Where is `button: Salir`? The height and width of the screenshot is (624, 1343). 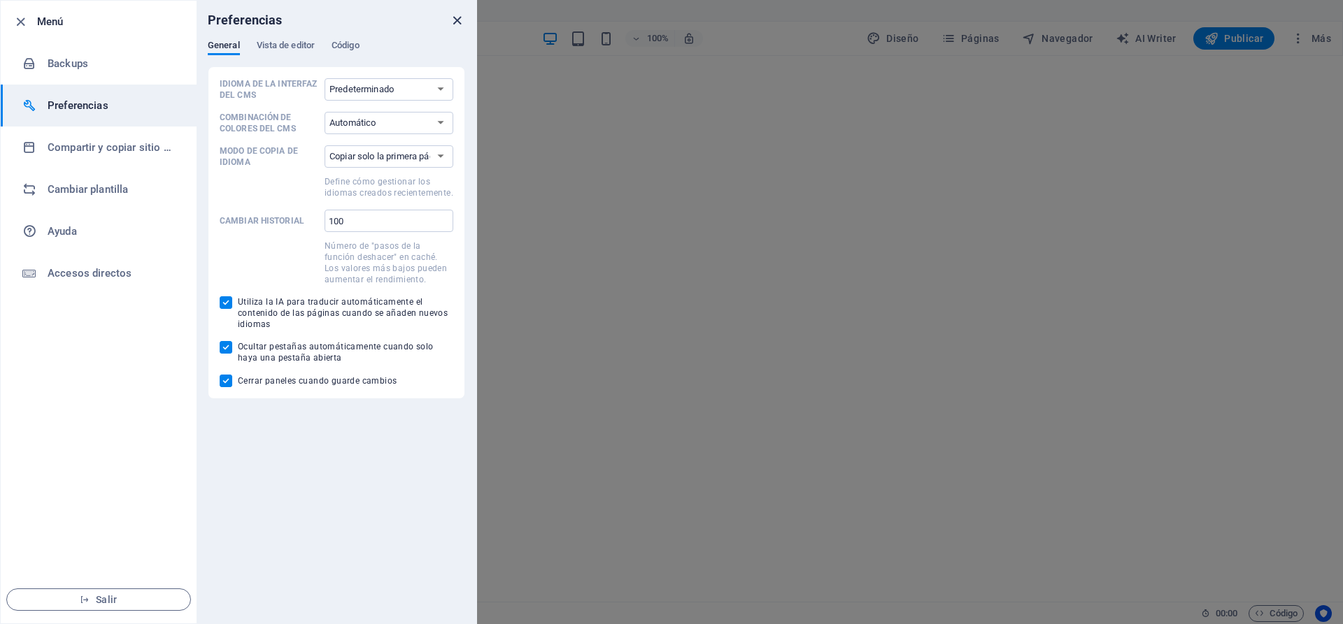
button: Salir is located at coordinates (99, 600).